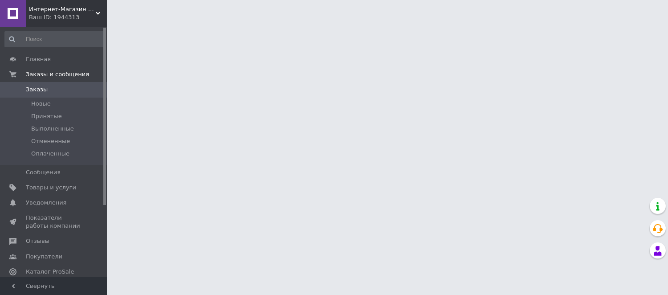  I want to click on span: Принятые, so click(46, 116).